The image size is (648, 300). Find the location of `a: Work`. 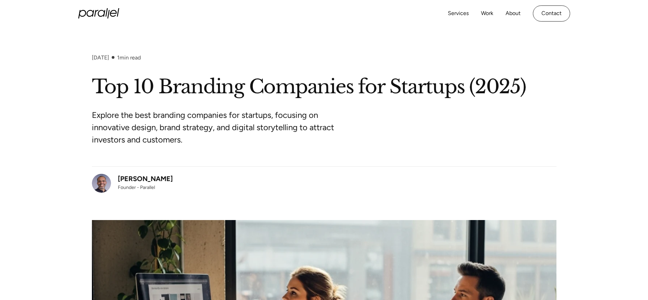

a: Work is located at coordinates (487, 13).